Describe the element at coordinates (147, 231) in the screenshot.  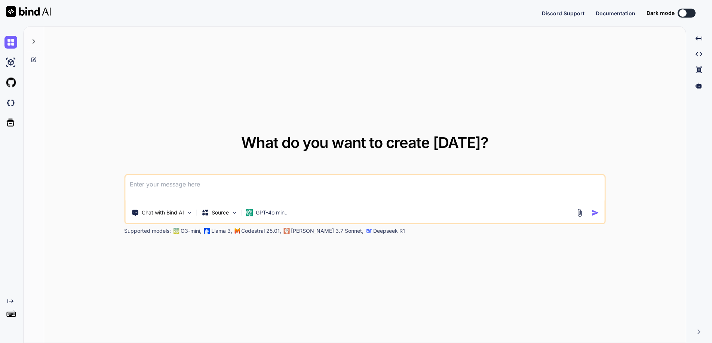
I see `p: Supported models:` at that location.